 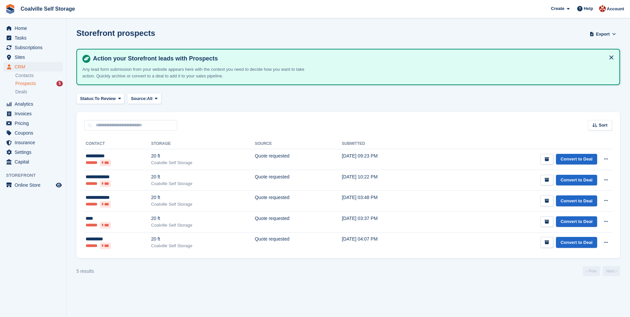 I want to click on th: Contact, so click(x=117, y=144).